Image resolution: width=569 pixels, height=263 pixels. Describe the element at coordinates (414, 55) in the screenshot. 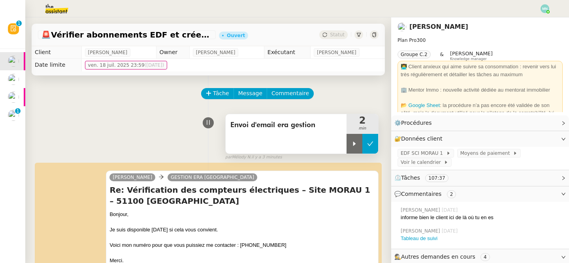

I see `nz-tag: Groupe C.2` at that location.